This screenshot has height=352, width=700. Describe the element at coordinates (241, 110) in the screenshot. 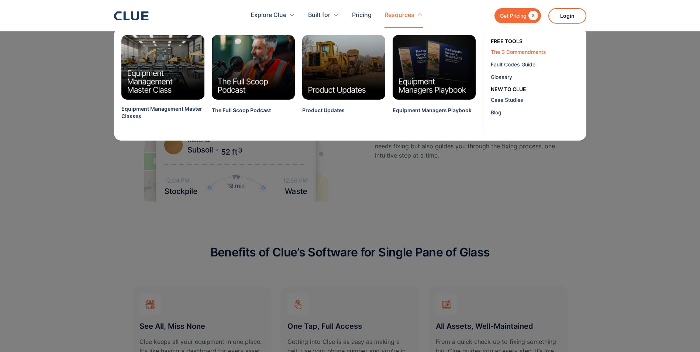

I see `div: The Full Scoop Podcast` at that location.